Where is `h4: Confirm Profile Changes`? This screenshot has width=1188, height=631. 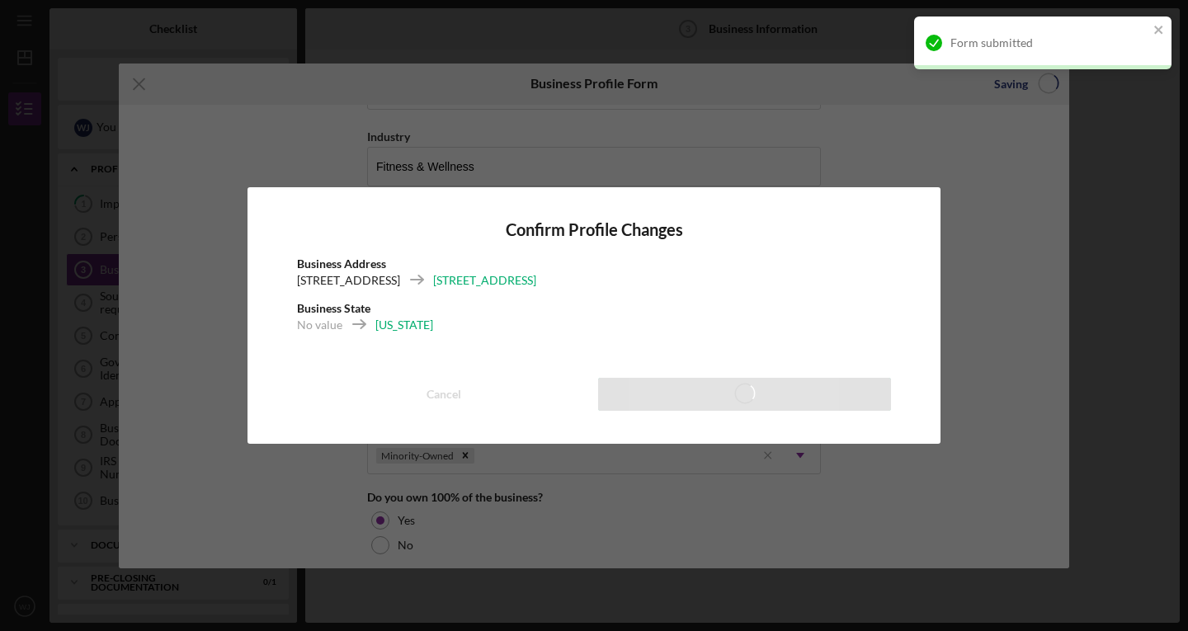
h4: Confirm Profile Changes is located at coordinates (594, 229).